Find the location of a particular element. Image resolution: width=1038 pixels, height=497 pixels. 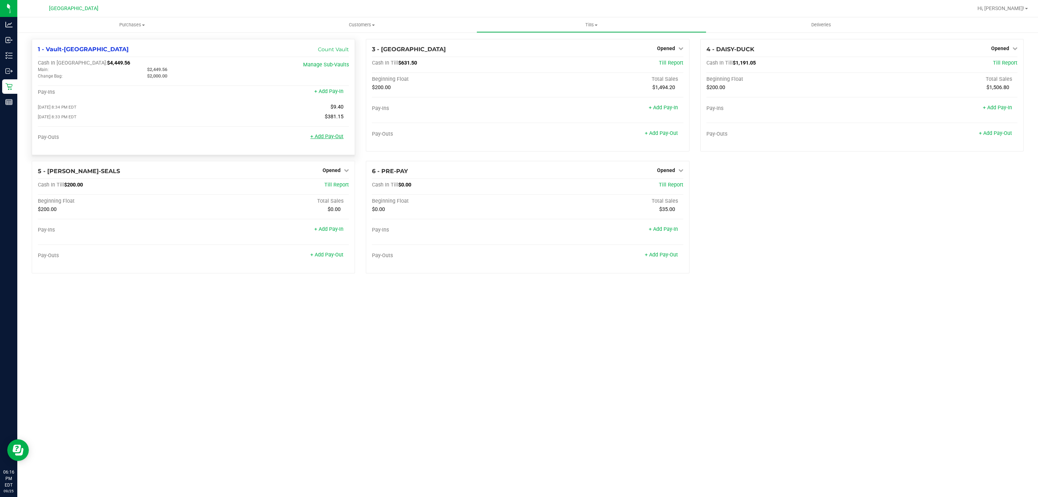

span: Deliveries is located at coordinates (821, 25).